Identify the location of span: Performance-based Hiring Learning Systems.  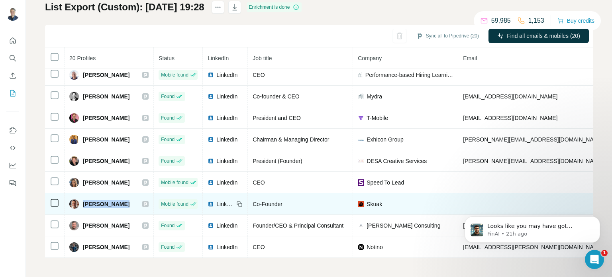
(409, 75).